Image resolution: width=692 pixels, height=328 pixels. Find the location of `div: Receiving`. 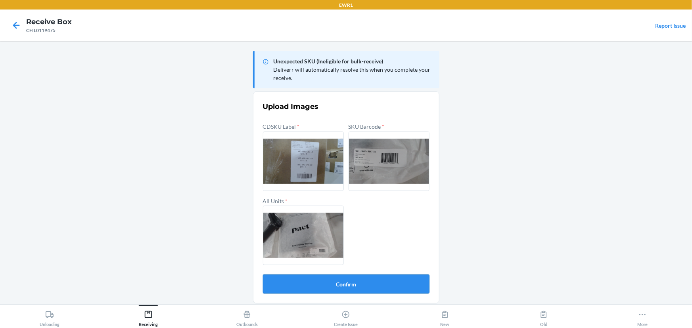

div: Receiving is located at coordinates (148, 317).